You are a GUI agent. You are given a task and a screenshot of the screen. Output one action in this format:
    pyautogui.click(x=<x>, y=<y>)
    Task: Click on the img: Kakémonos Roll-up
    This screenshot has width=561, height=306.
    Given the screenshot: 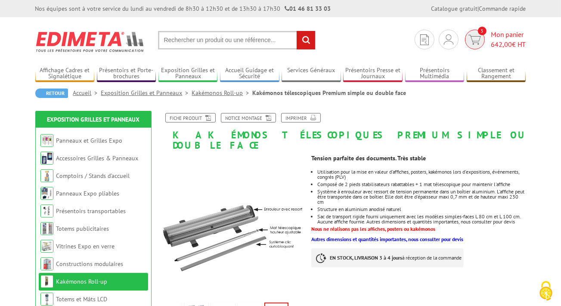 What is the action you would take?
    pyautogui.click(x=47, y=282)
    